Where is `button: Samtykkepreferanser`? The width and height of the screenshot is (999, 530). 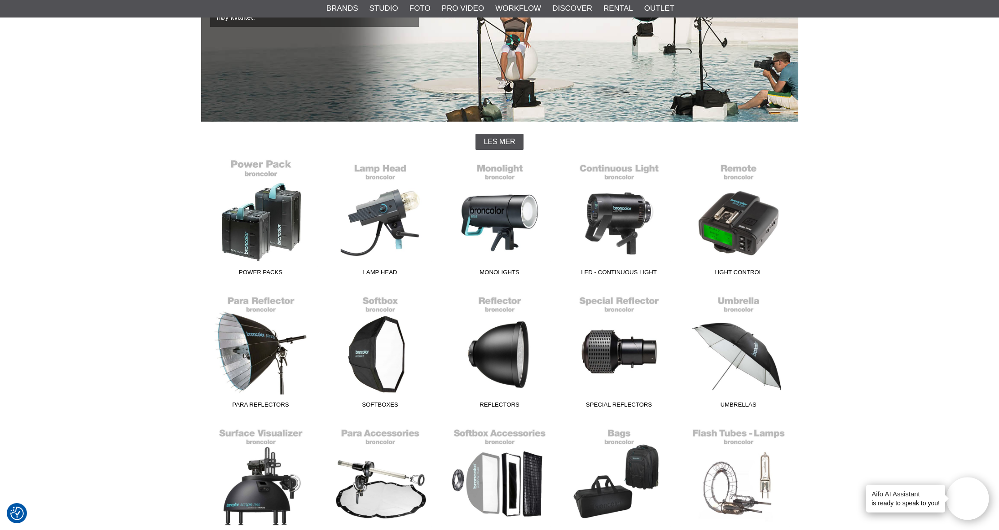 button: Samtykkepreferanser is located at coordinates (17, 514).